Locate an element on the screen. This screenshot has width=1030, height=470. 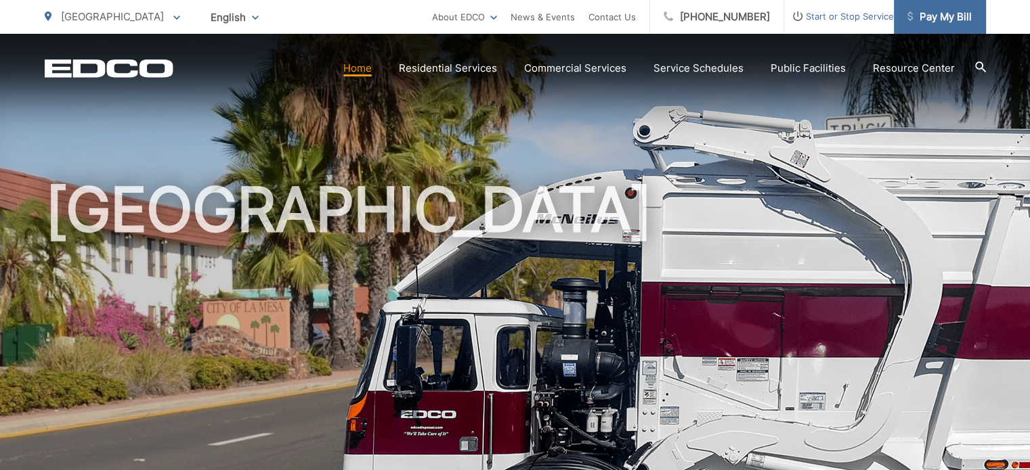
a: Commercial Services is located at coordinates (575, 68).